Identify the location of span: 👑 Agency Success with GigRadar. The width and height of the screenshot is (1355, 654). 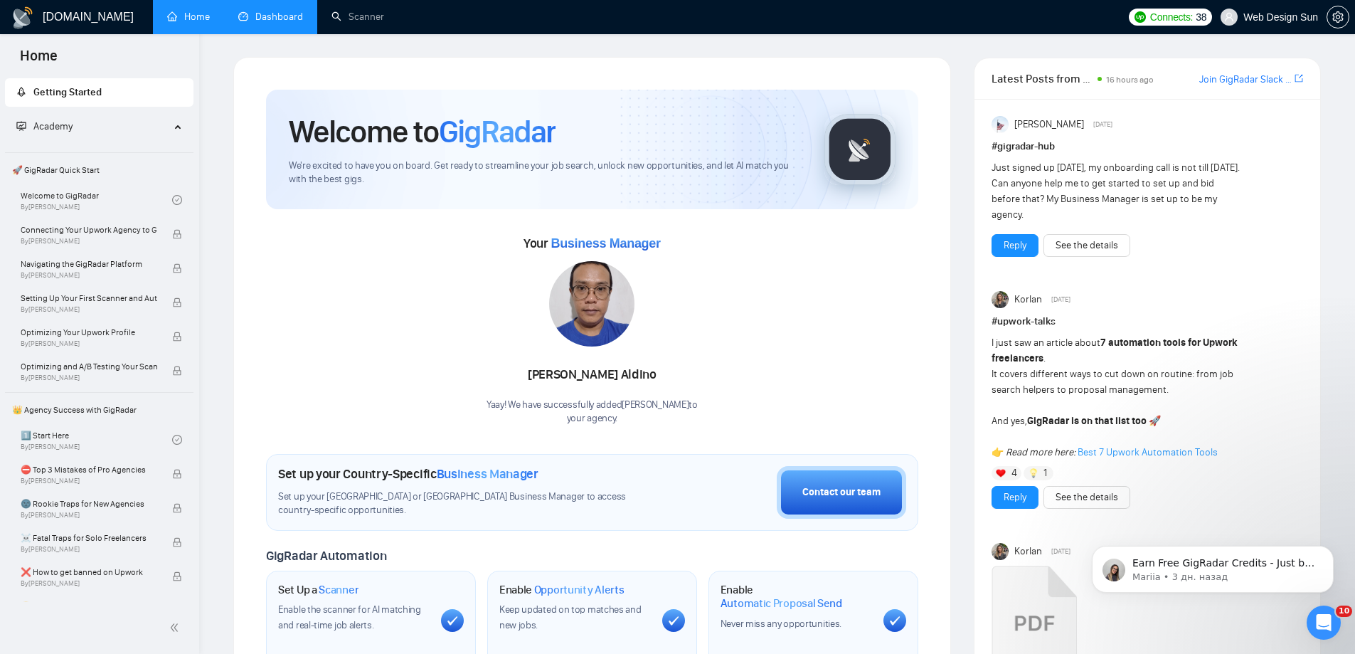
(99, 410).